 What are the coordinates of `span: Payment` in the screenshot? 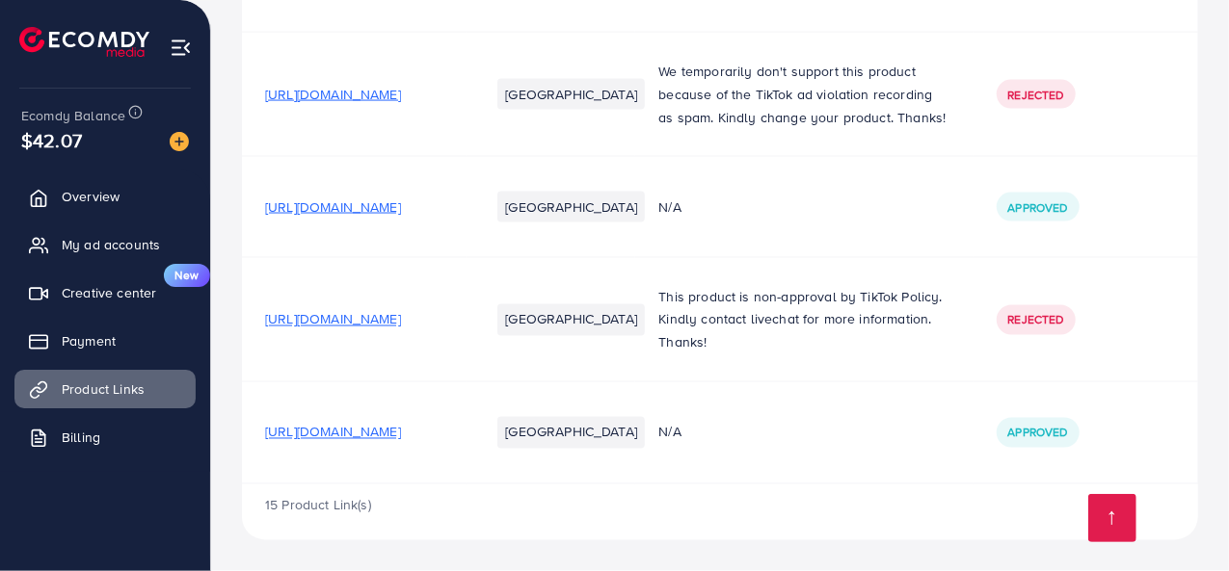 It's located at (89, 341).